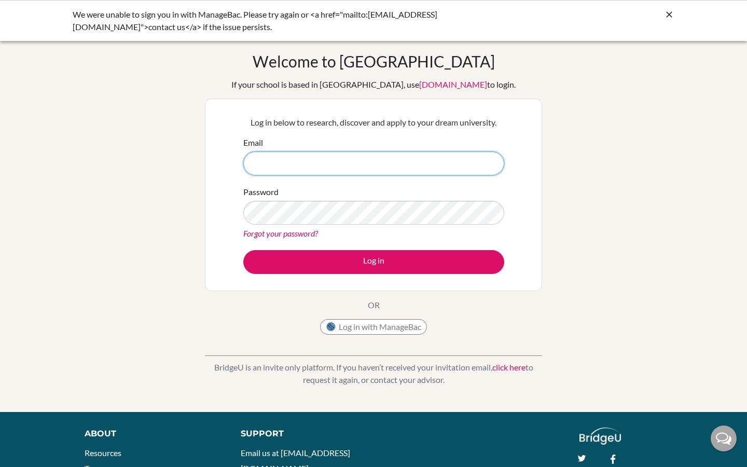 The image size is (747, 467). Describe the element at coordinates (280, 233) in the screenshot. I see `a: Forgot your password?` at that location.